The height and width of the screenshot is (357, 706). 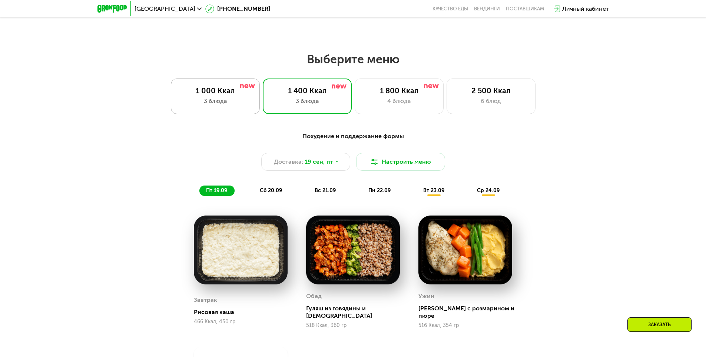 What do you see at coordinates (243, 312) in the screenshot?
I see `div: Рисовая каша` at bounding box center [243, 312].